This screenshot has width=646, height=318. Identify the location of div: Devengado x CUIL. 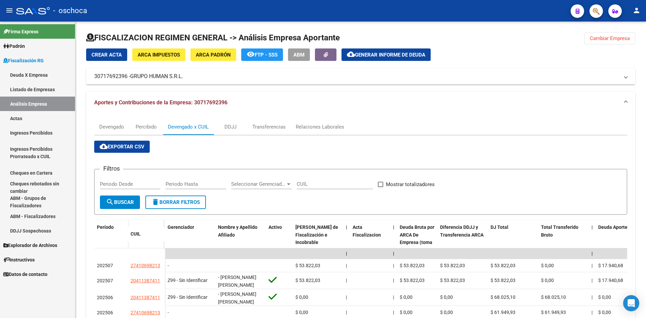
(188, 127).